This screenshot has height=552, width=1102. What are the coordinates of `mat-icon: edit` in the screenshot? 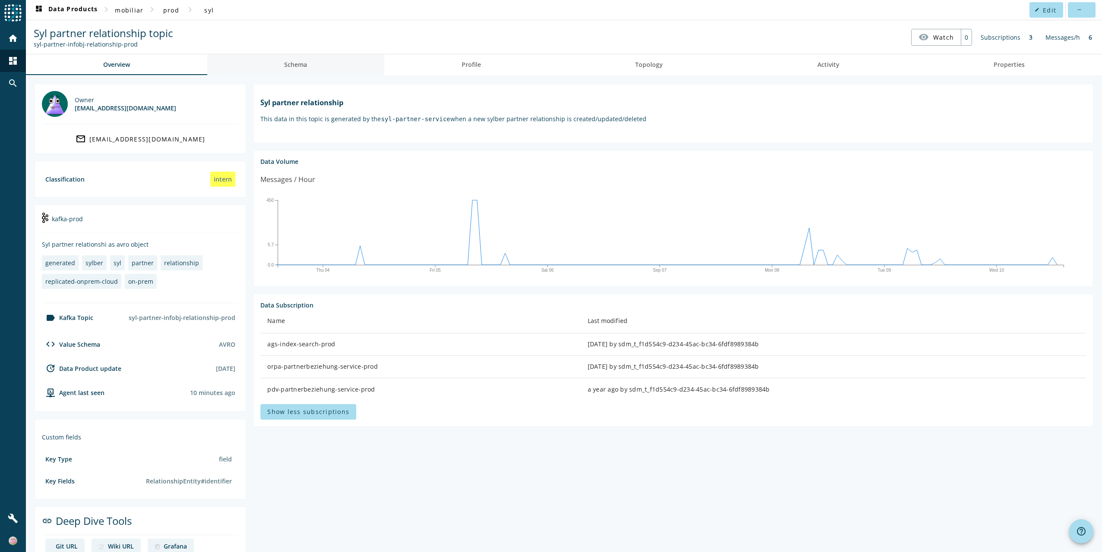 It's located at (1036, 9).